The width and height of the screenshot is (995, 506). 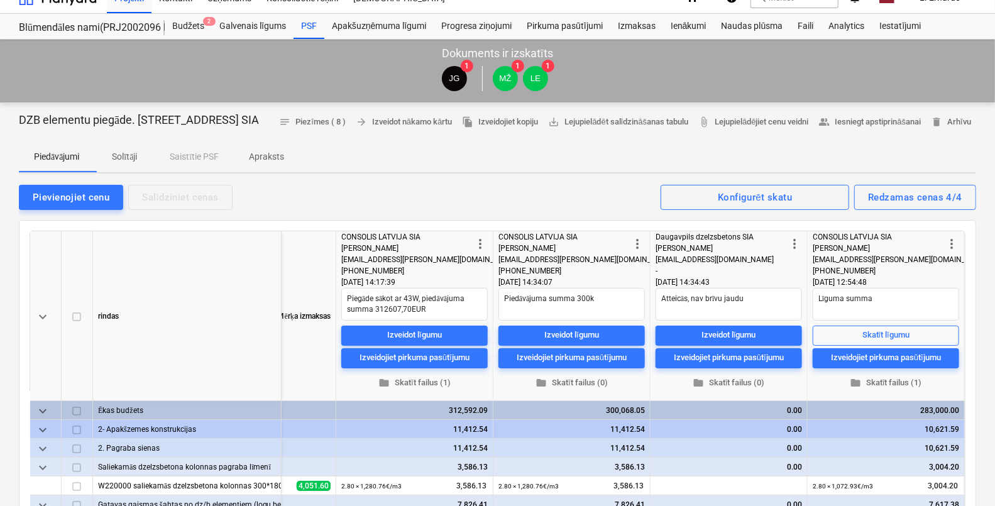 What do you see at coordinates (500, 122) in the screenshot?
I see `button: Izveidojiet kopiju` at bounding box center [500, 122].